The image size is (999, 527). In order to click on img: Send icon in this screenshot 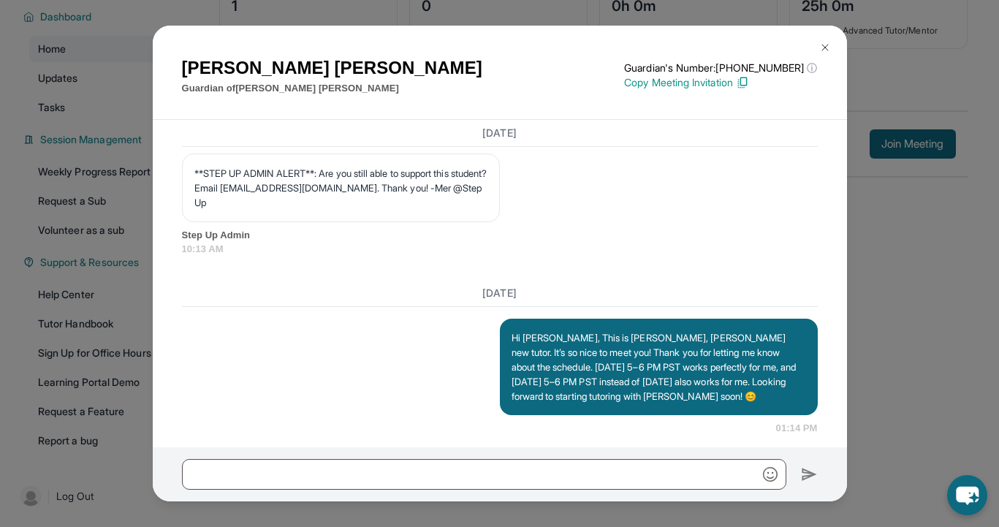, I will do `click(809, 474)`.